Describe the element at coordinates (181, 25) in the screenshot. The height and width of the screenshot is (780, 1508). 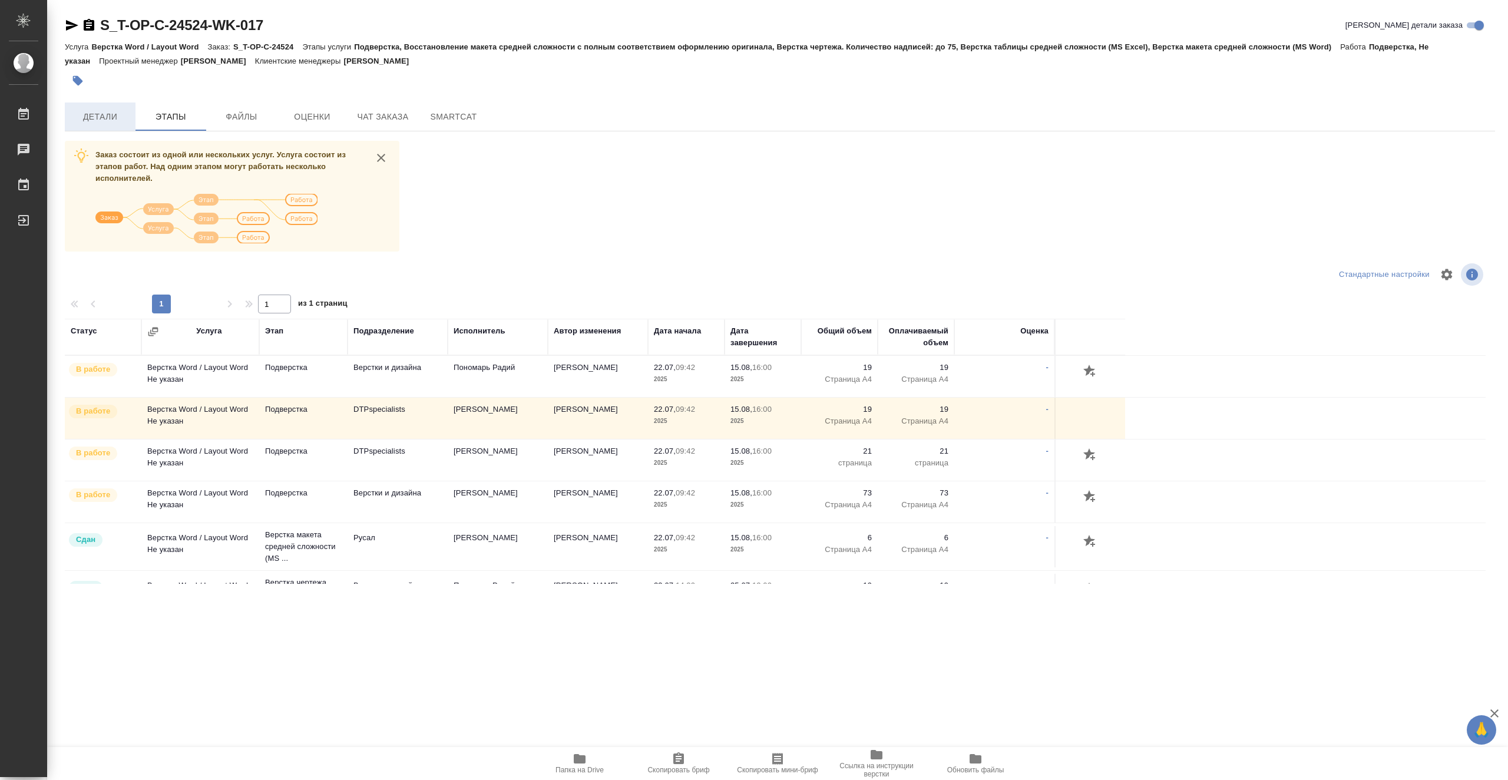
I see `a: S_T-OP-C-24524-WK-017` at that location.